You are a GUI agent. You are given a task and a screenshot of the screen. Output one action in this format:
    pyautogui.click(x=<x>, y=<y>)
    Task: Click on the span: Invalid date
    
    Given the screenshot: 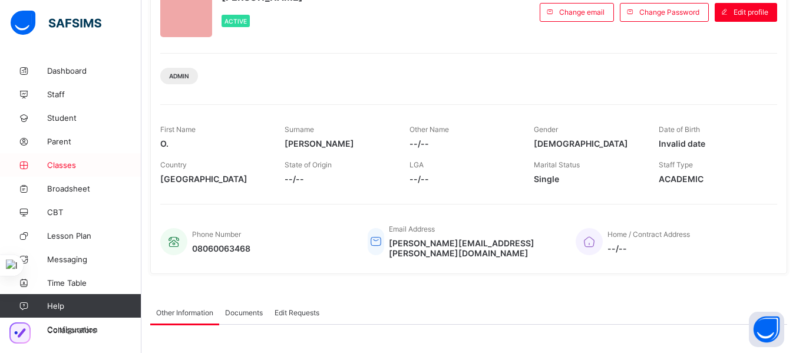 What is the action you would take?
    pyautogui.click(x=712, y=143)
    